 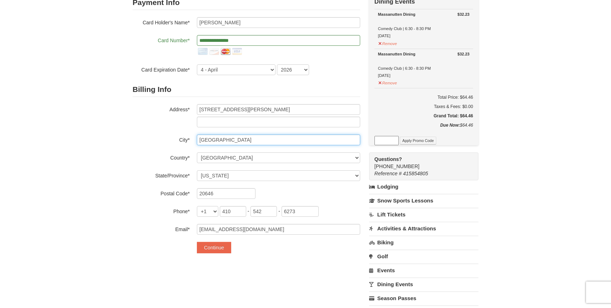 I want to click on strong: Questions?, so click(x=388, y=159).